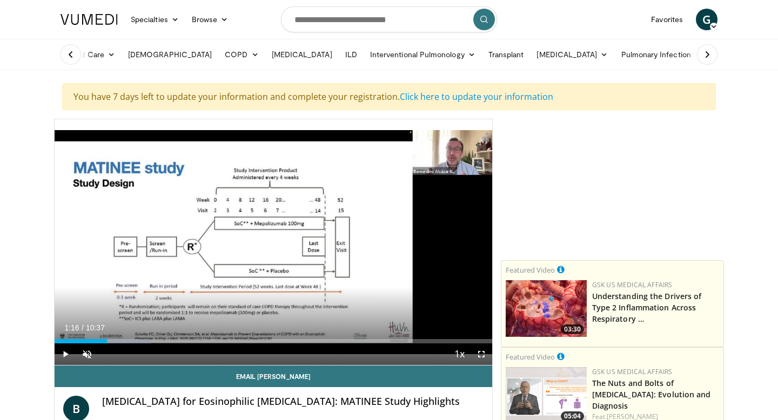 The image size is (778, 420). What do you see at coordinates (89, 19) in the screenshot?
I see `img: VuMedi Logo` at bounding box center [89, 19].